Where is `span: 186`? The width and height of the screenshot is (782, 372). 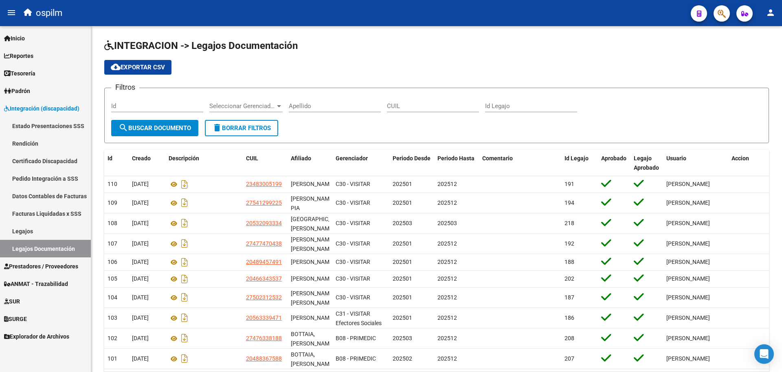
span: 186 is located at coordinates (570, 317).